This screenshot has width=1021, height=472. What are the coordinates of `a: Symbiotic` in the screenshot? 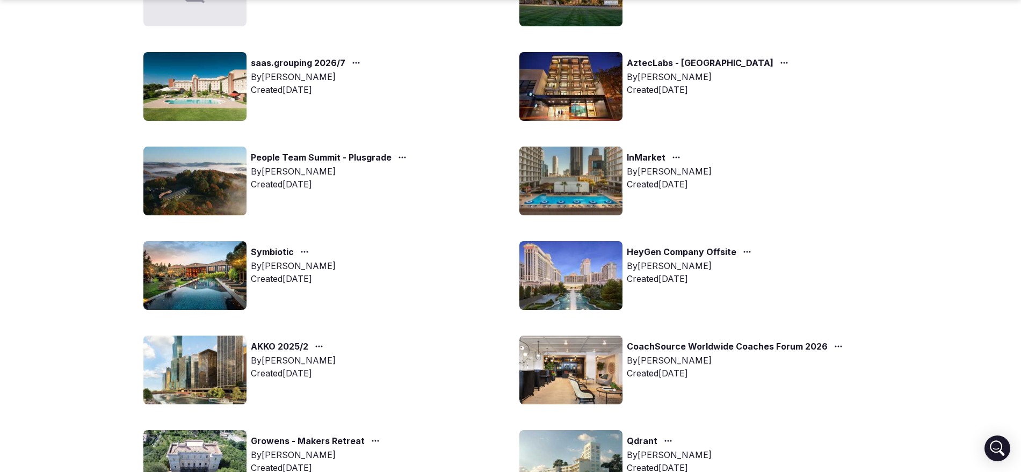 It's located at (272, 252).